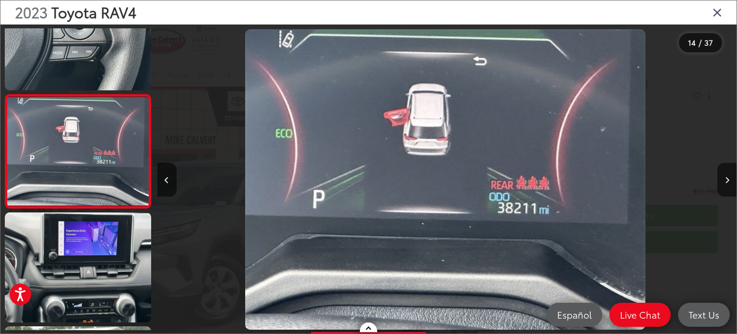 Image resolution: width=737 pixels, height=334 pixels. Describe the element at coordinates (640, 314) in the screenshot. I see `a: Live Chat` at that location.